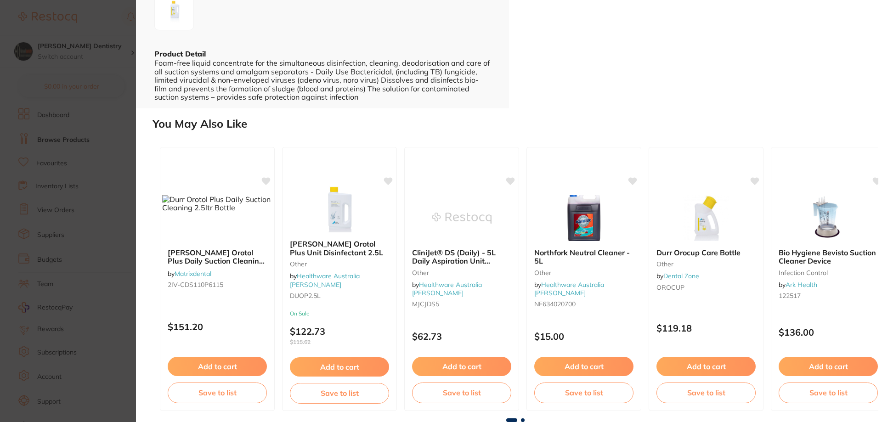 The height and width of the screenshot is (422, 882). Describe the element at coordinates (584, 257) in the screenshot. I see `b: Northfork Neutral Cleaner - 5L` at that location.